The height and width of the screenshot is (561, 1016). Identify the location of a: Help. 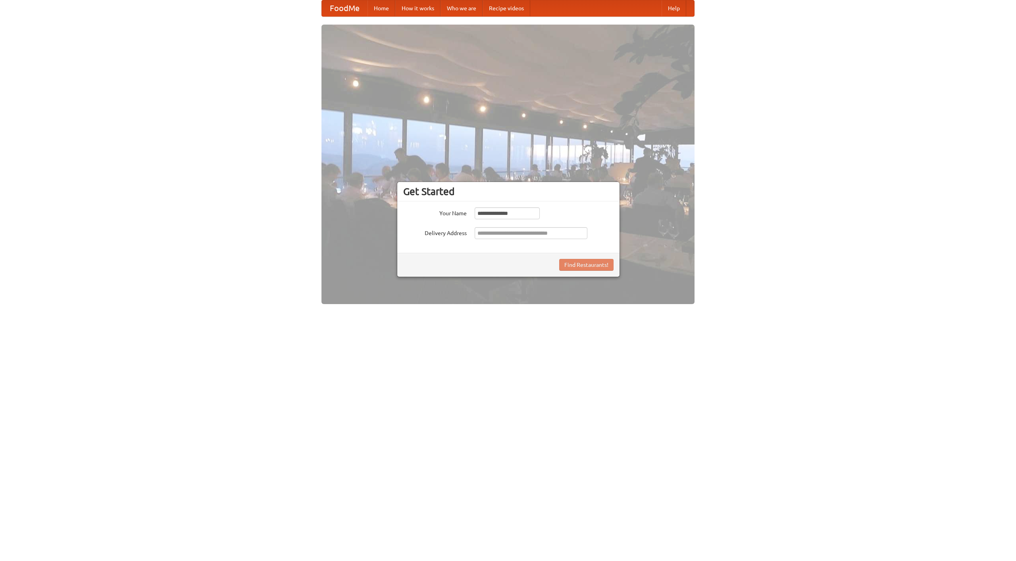
(674, 8).